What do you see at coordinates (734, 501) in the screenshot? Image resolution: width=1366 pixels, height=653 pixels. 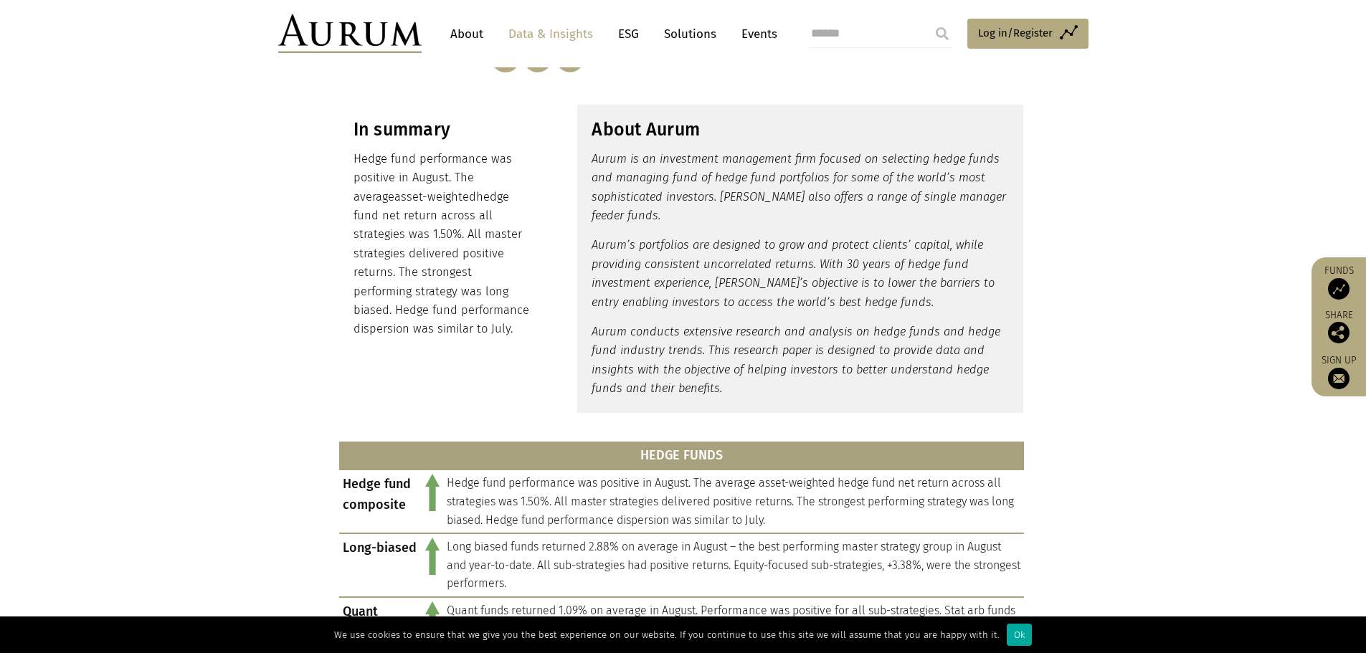 I see `td: Hedge fund performance was positive in August. The average asset-weighted hedge fund net return a...` at bounding box center [734, 501].